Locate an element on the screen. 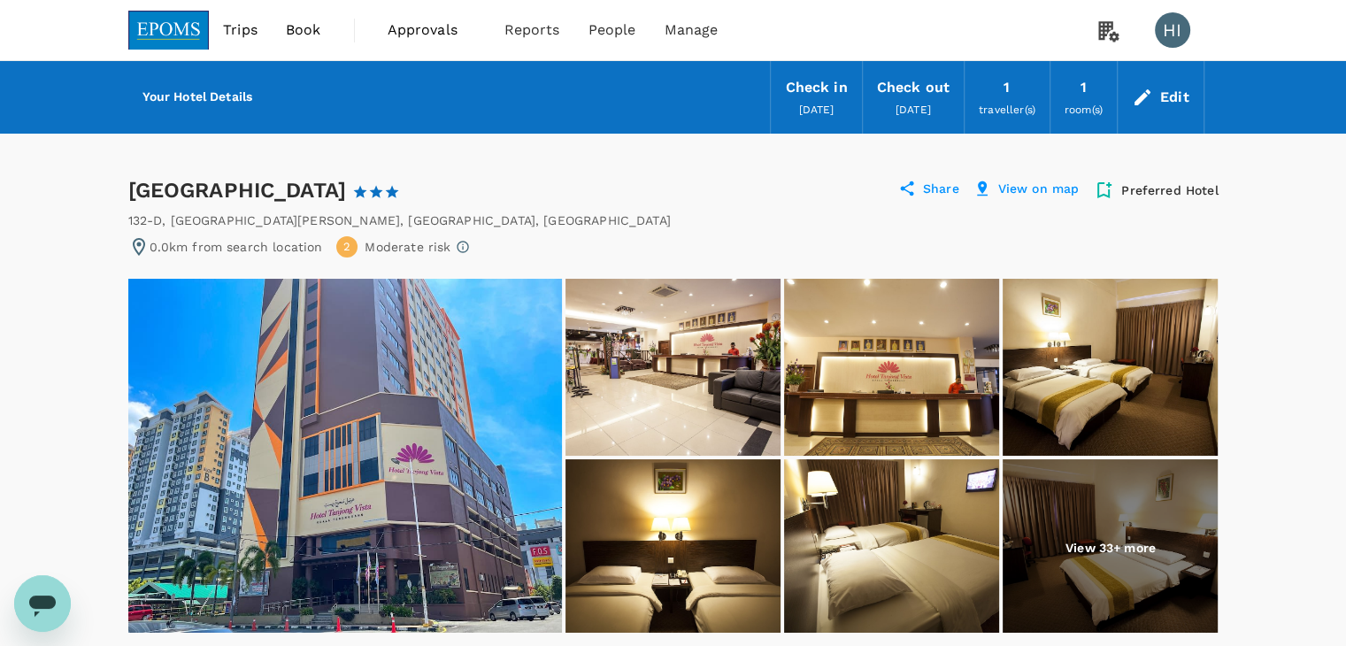  span: 2 is located at coordinates (347, 247).